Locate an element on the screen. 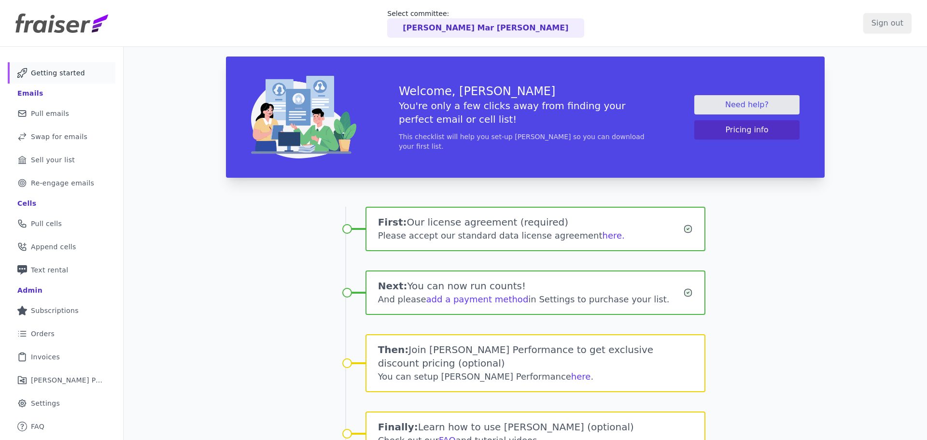 The width and height of the screenshot is (927, 440). h1: You can now run counts! is located at coordinates (530, 286).